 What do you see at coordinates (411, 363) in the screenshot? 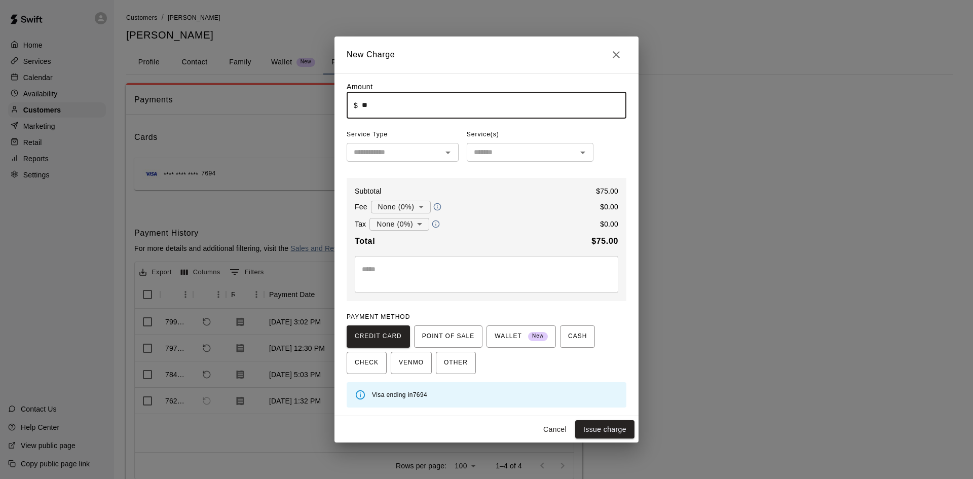
I see `button: VENMO` at bounding box center [411, 363].